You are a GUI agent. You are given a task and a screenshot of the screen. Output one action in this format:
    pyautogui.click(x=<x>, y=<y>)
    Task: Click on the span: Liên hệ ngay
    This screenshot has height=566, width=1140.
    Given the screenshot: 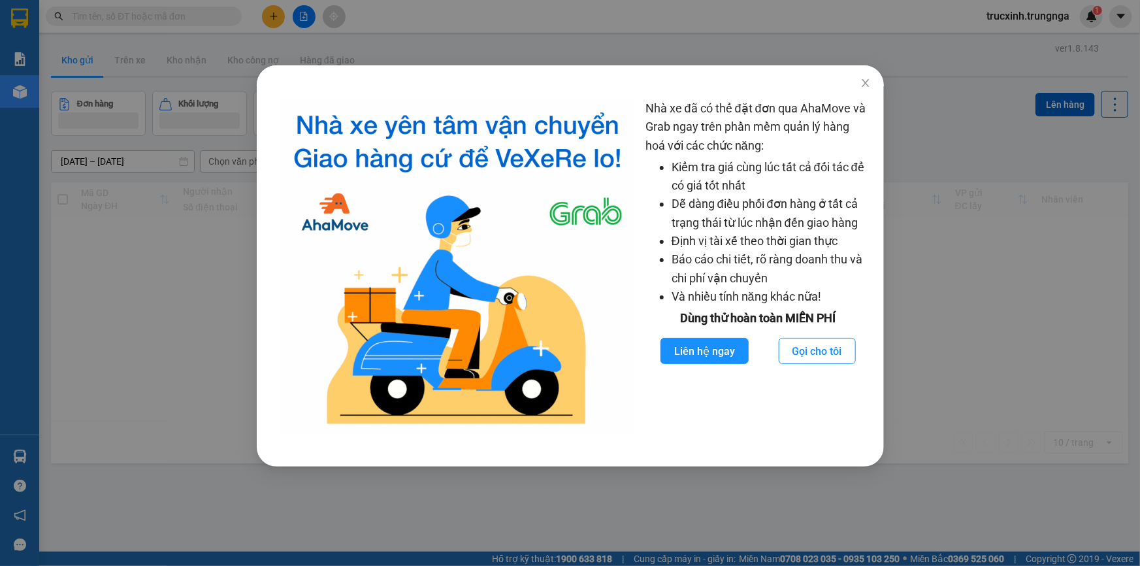 What is the action you would take?
    pyautogui.click(x=703, y=351)
    